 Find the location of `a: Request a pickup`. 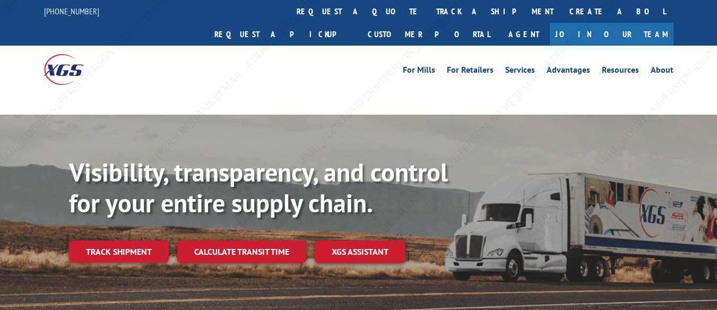

a: Request a pickup is located at coordinates (283, 34).